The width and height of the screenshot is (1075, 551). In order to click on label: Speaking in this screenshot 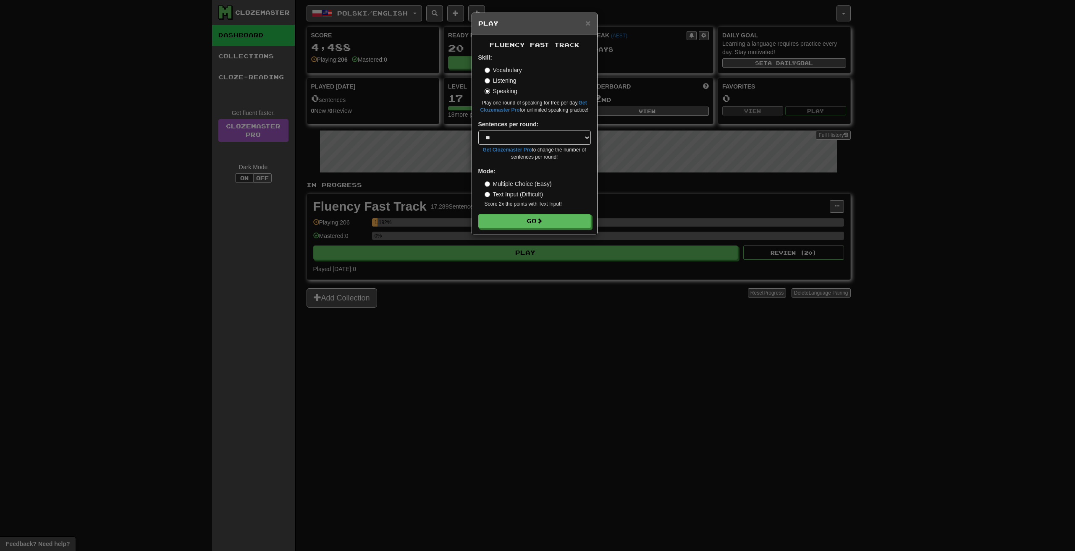, I will do `click(501, 91)`.